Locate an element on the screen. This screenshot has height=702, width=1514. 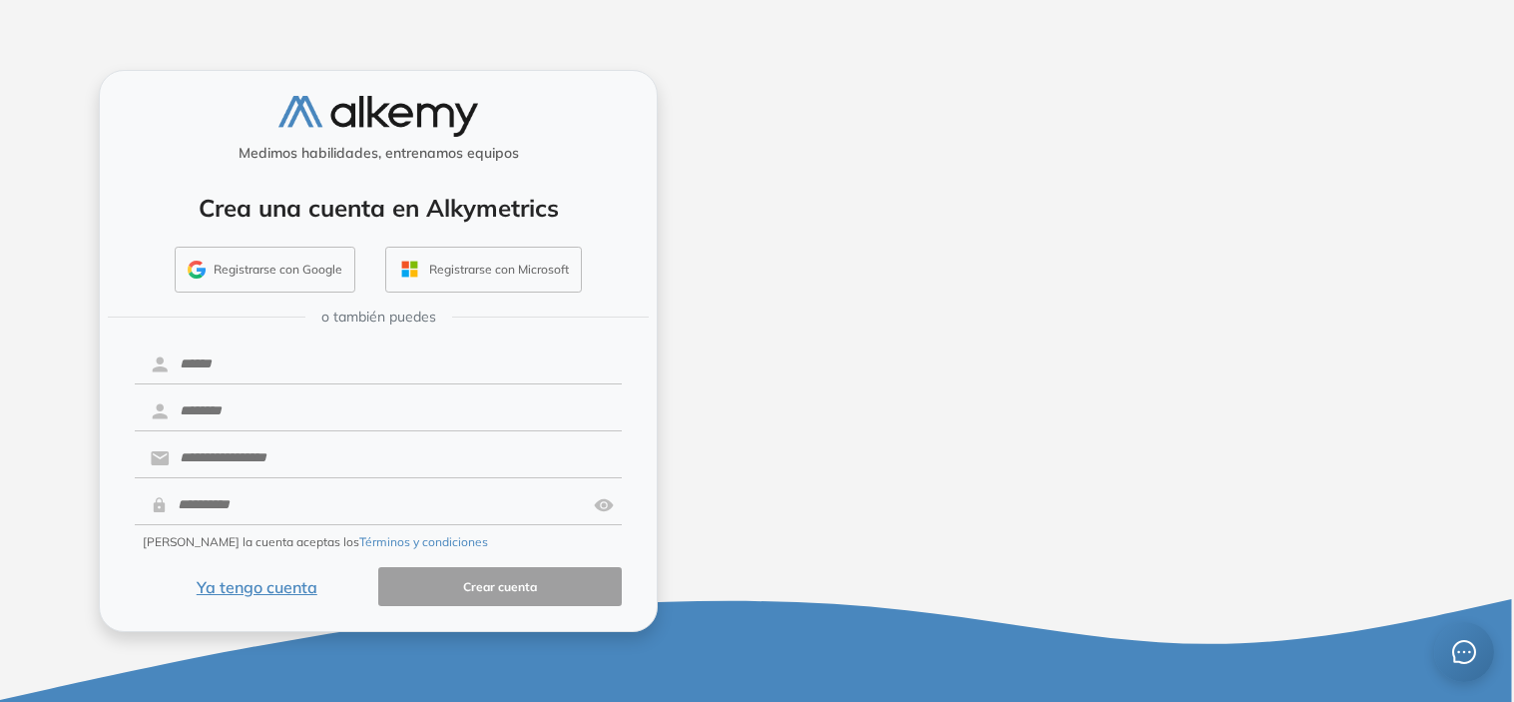
button: Ya tengo cuenta is located at coordinates (257, 586).